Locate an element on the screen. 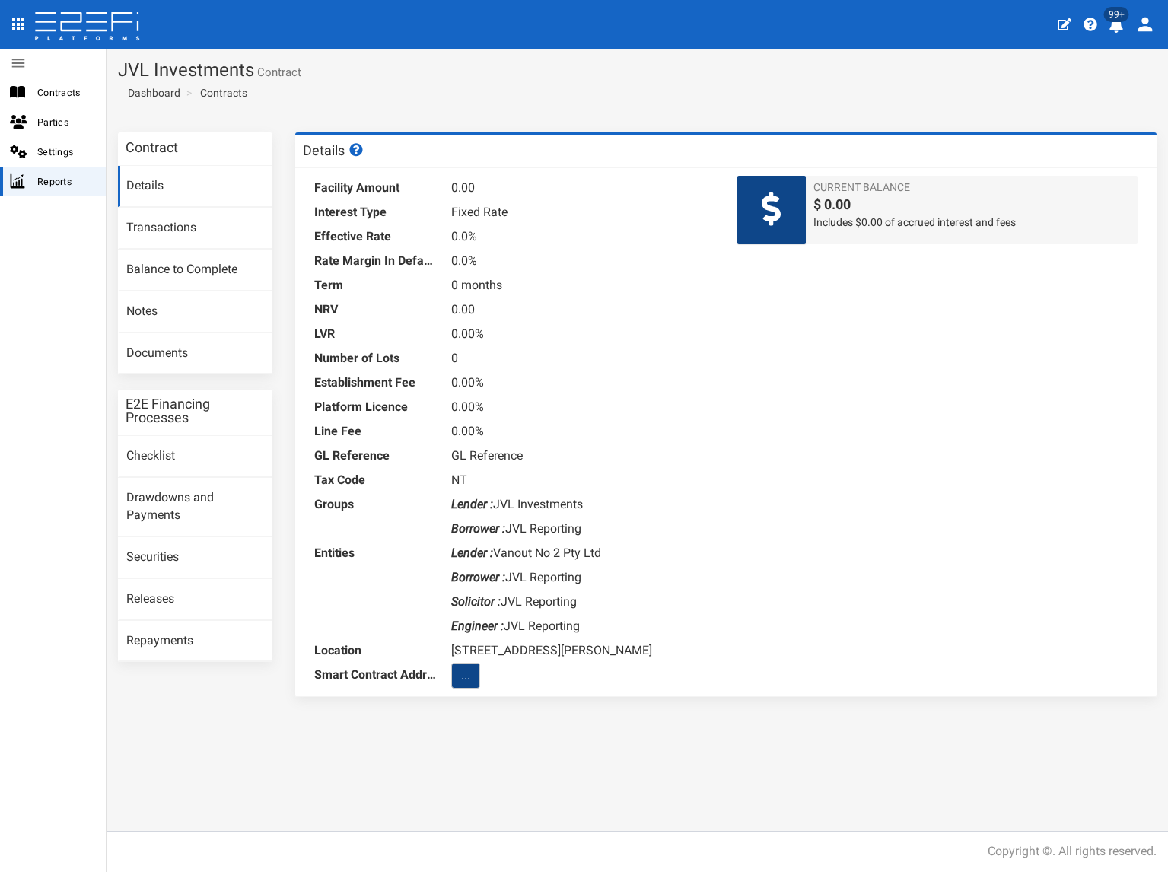 Image resolution: width=1168 pixels, height=872 pixels. dd: NT is located at coordinates (583, 480).